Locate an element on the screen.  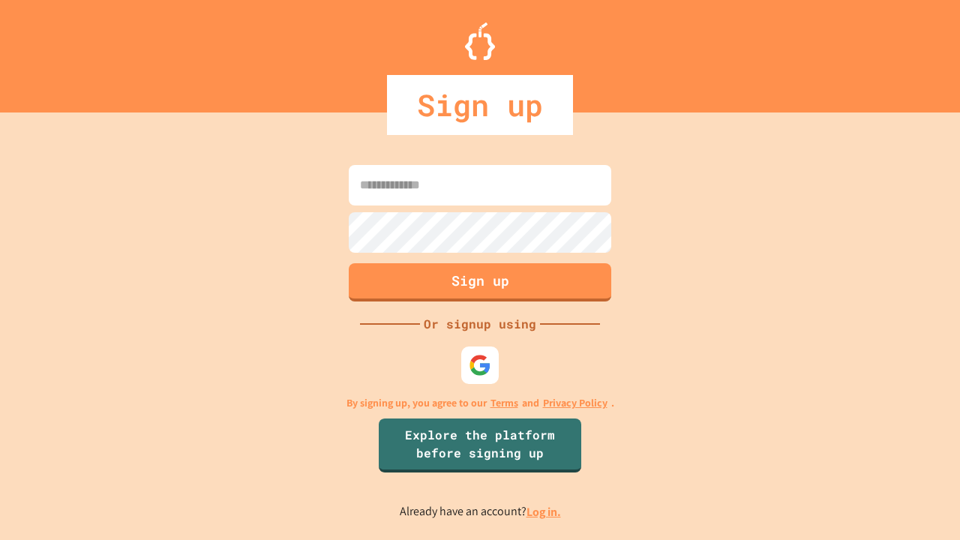
p: Already have an account? is located at coordinates (480, 511).